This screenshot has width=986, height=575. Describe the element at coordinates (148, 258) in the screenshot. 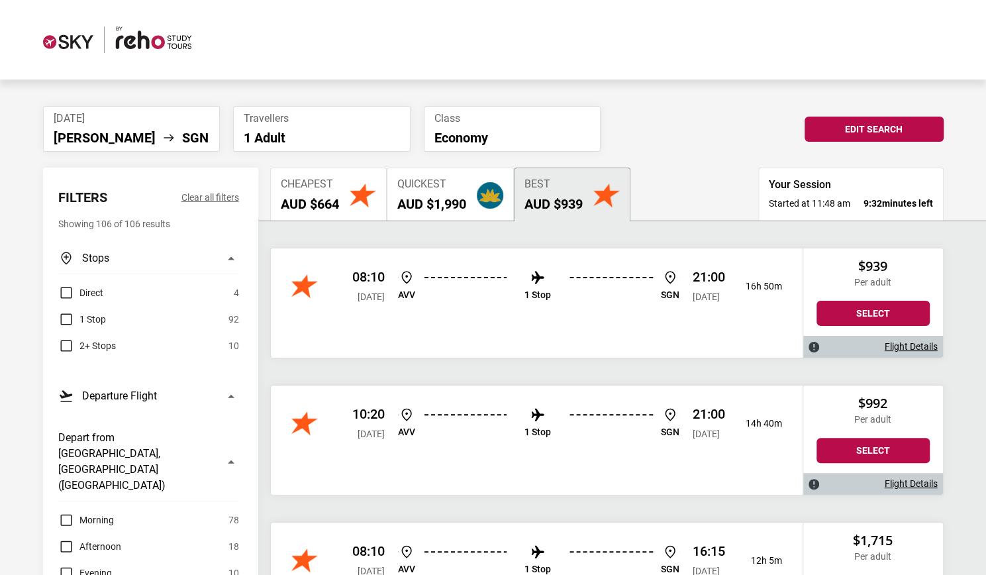

I see `button: Stops` at that location.